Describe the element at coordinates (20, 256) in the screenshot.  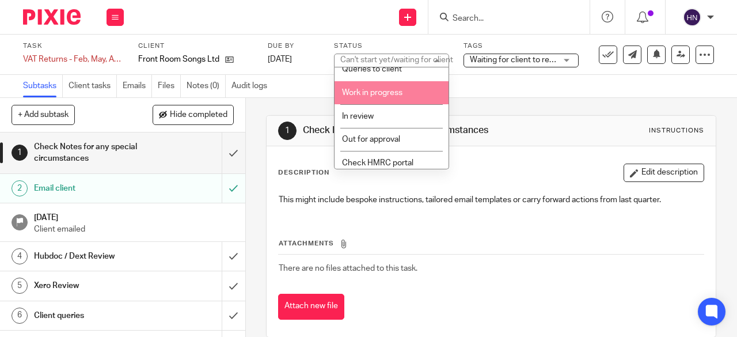
I see `div: 4` at that location.